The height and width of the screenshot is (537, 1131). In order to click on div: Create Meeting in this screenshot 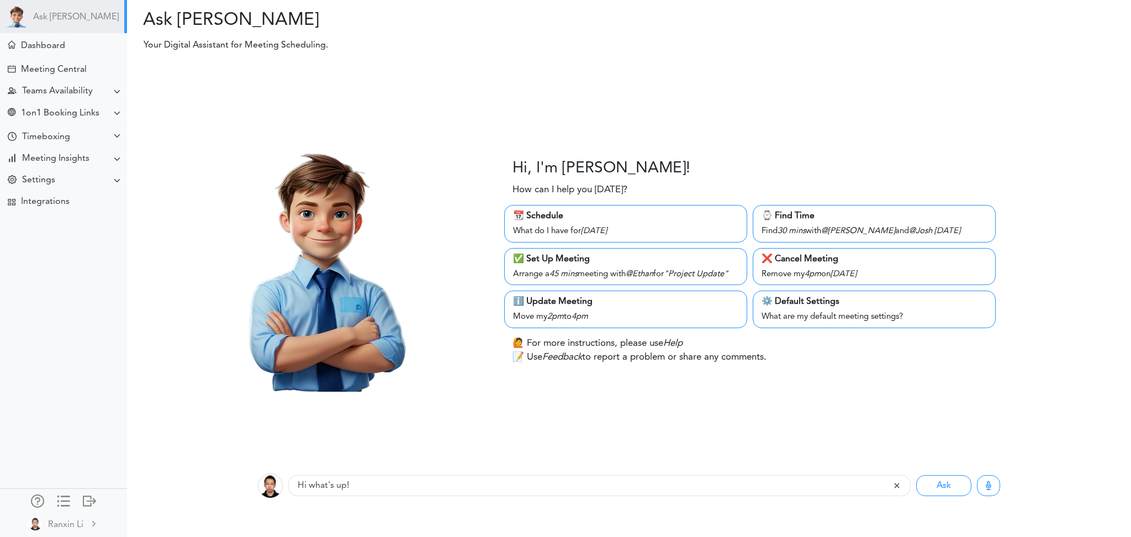, I will do `click(12, 69)`.